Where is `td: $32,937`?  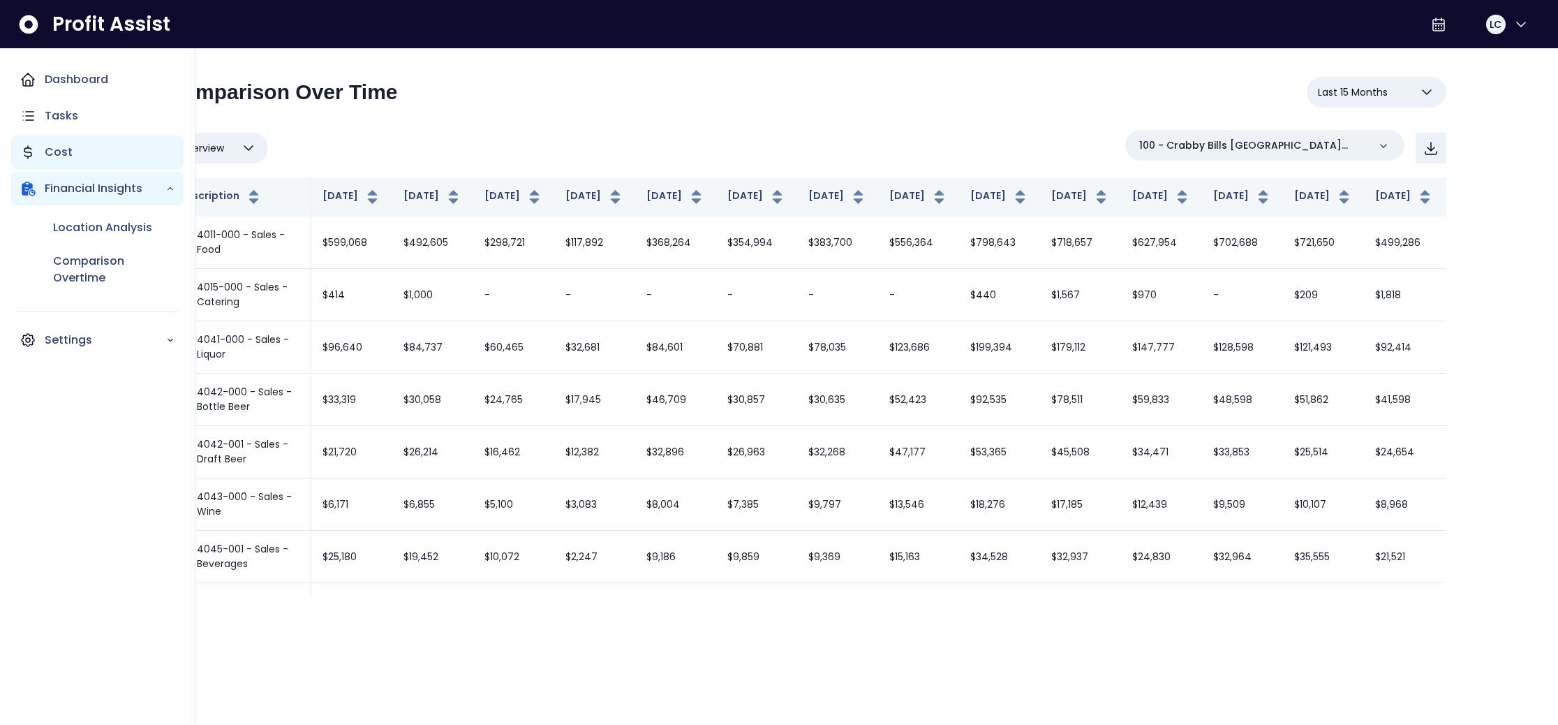
td: $32,937 is located at coordinates (1081, 556).